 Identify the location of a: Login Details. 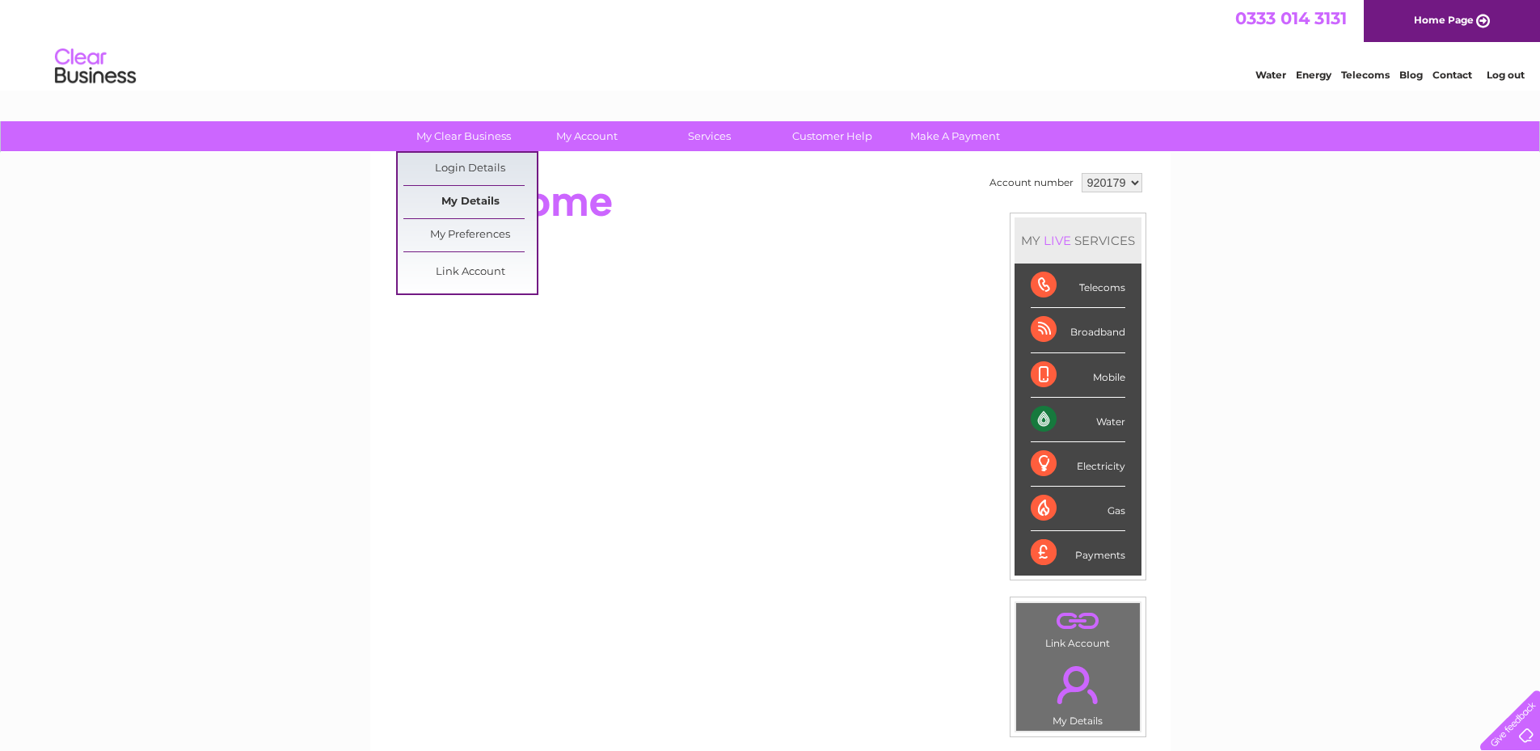
(470, 169).